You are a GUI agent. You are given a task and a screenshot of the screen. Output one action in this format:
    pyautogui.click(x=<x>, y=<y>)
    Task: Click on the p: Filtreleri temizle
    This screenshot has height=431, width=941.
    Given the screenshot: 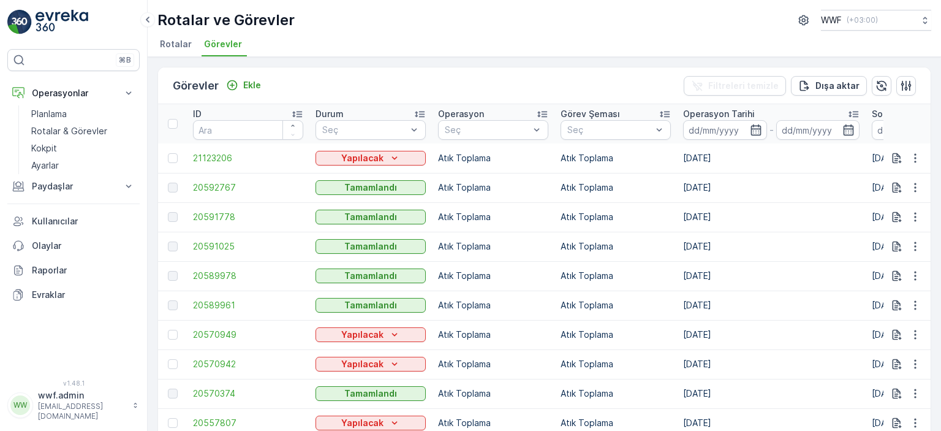 What is the action you would take?
    pyautogui.click(x=743, y=86)
    